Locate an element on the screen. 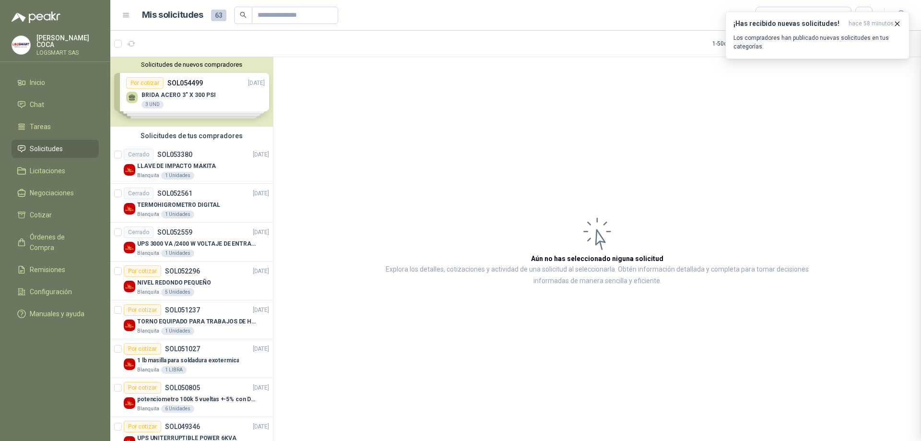 The image size is (921, 441). a: Manuales y ayuda is located at coordinates (55, 314).